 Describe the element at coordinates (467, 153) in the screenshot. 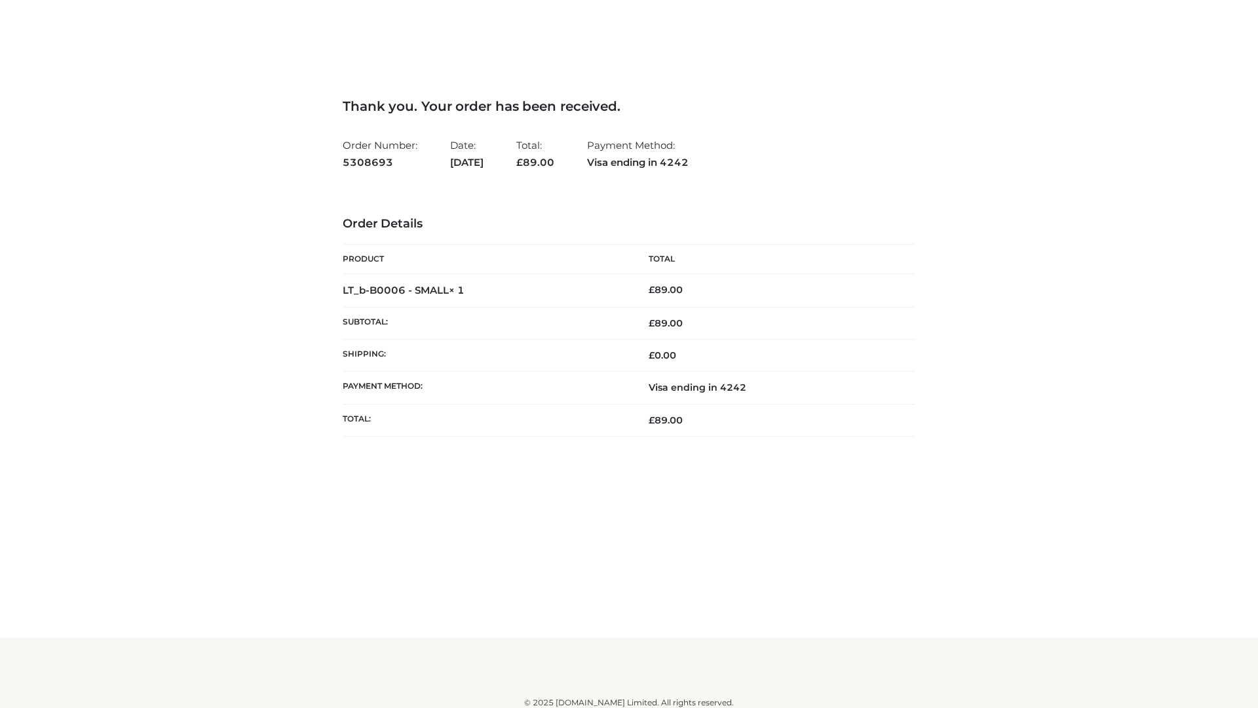

I see `li: Date:` at that location.